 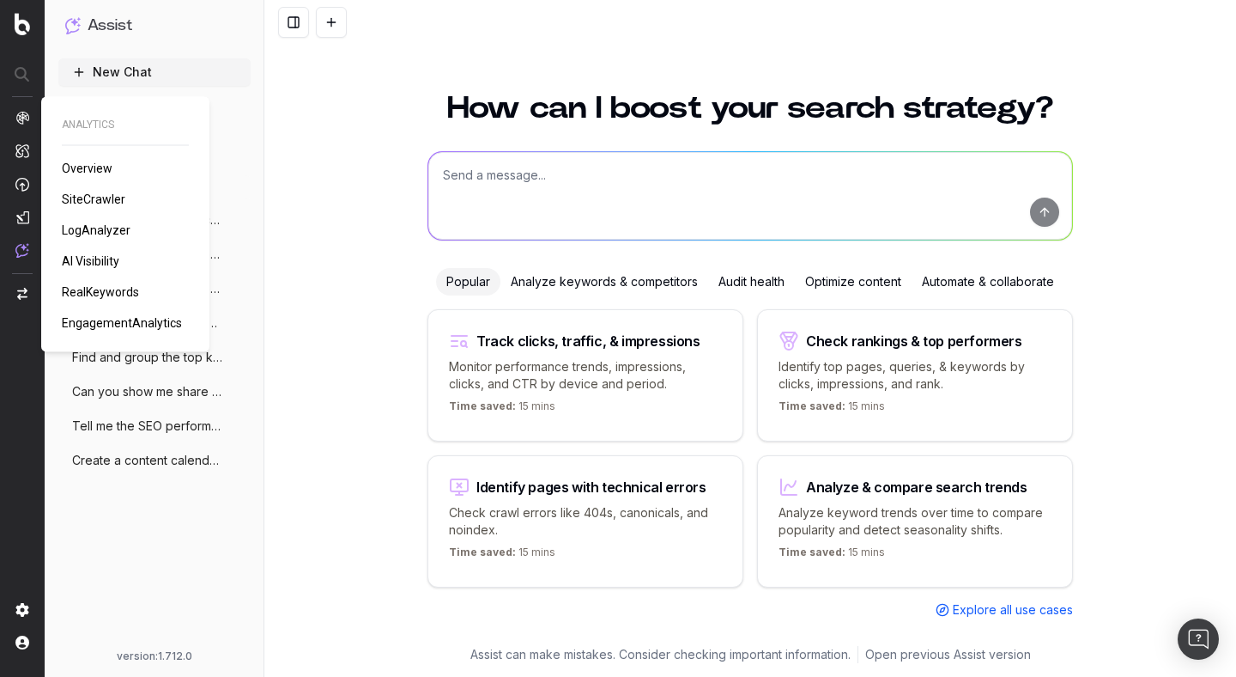 What do you see at coordinates (1013, 610) in the screenshot?
I see `span: Explore all use cases` at bounding box center [1013, 610].